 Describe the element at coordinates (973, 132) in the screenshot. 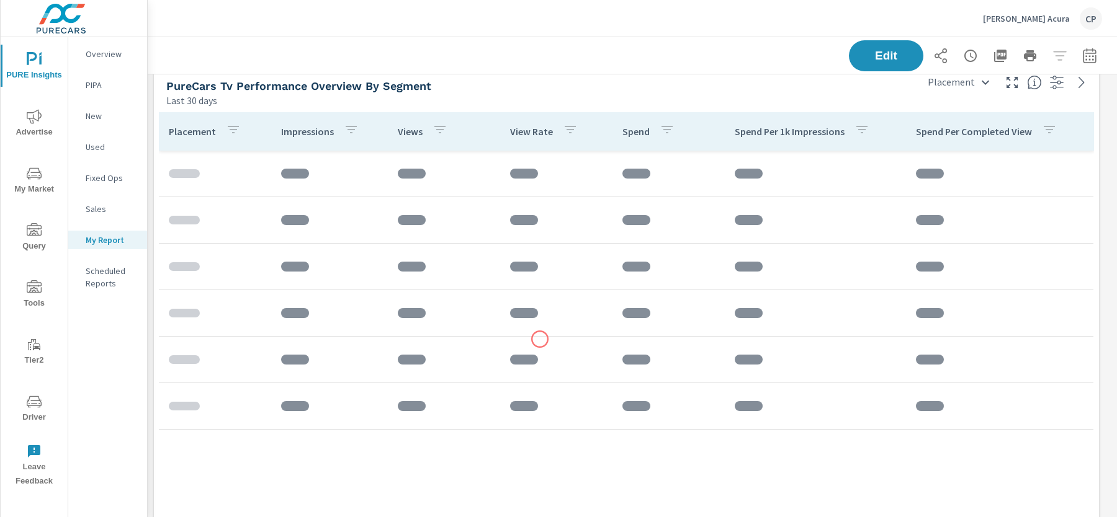

I see `p: Spend Per Completed View` at that location.